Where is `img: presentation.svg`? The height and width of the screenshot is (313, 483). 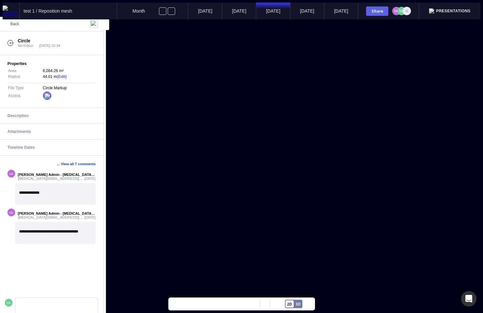 img: presentation.svg is located at coordinates (432, 11).